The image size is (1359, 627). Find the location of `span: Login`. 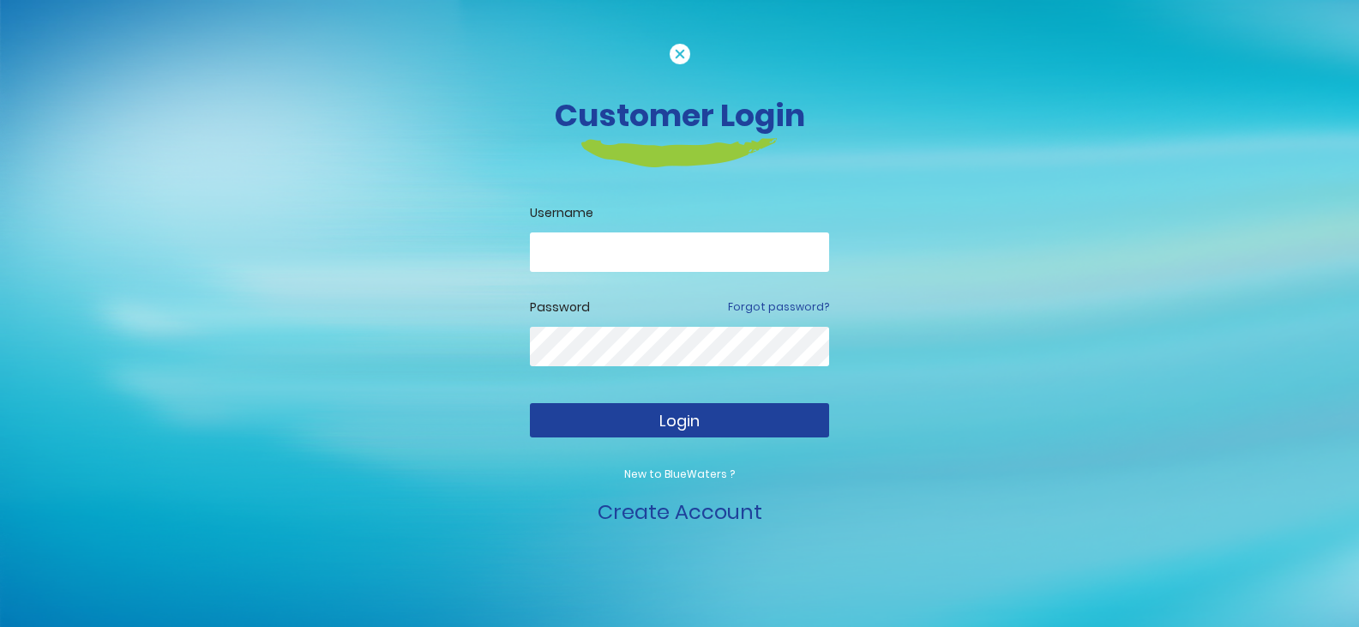

span: Login is located at coordinates (679, 420).